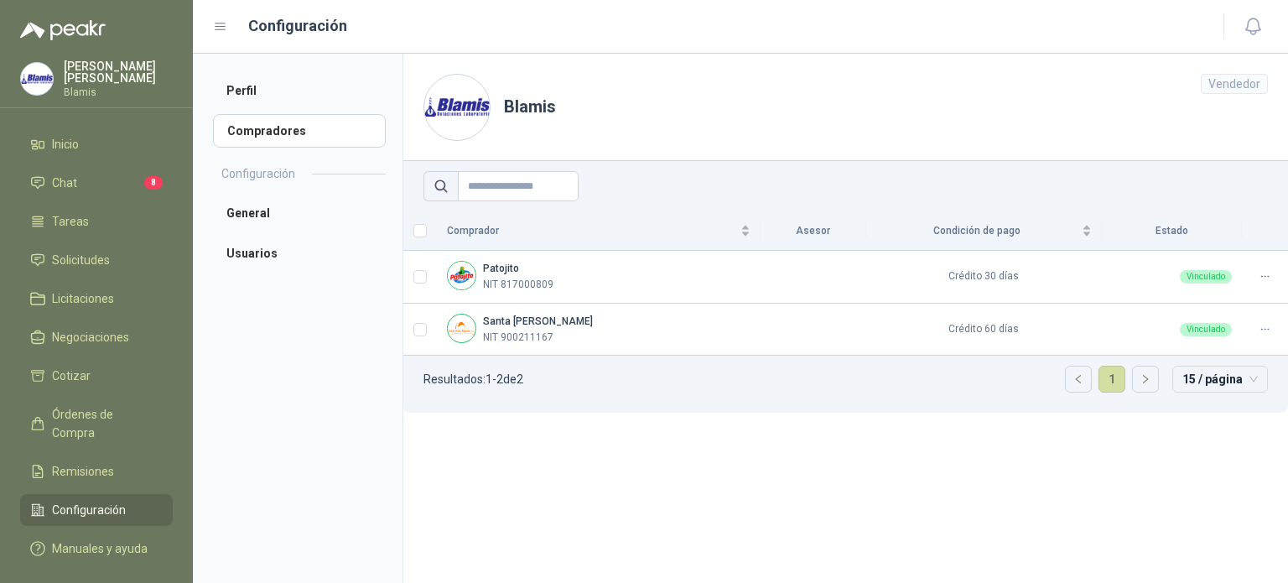 This screenshot has width=1288, height=583. What do you see at coordinates (1112, 379) in the screenshot?
I see `li: 1` at bounding box center [1112, 379].